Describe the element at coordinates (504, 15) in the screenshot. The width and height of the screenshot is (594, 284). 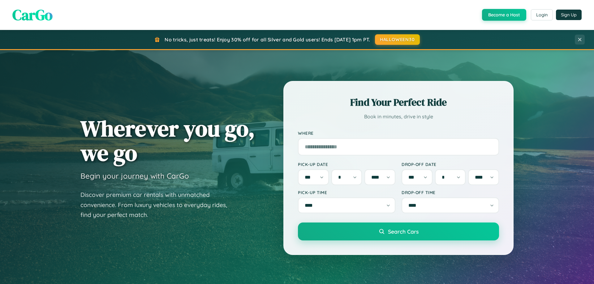
I see `button: Become a Host` at that location.